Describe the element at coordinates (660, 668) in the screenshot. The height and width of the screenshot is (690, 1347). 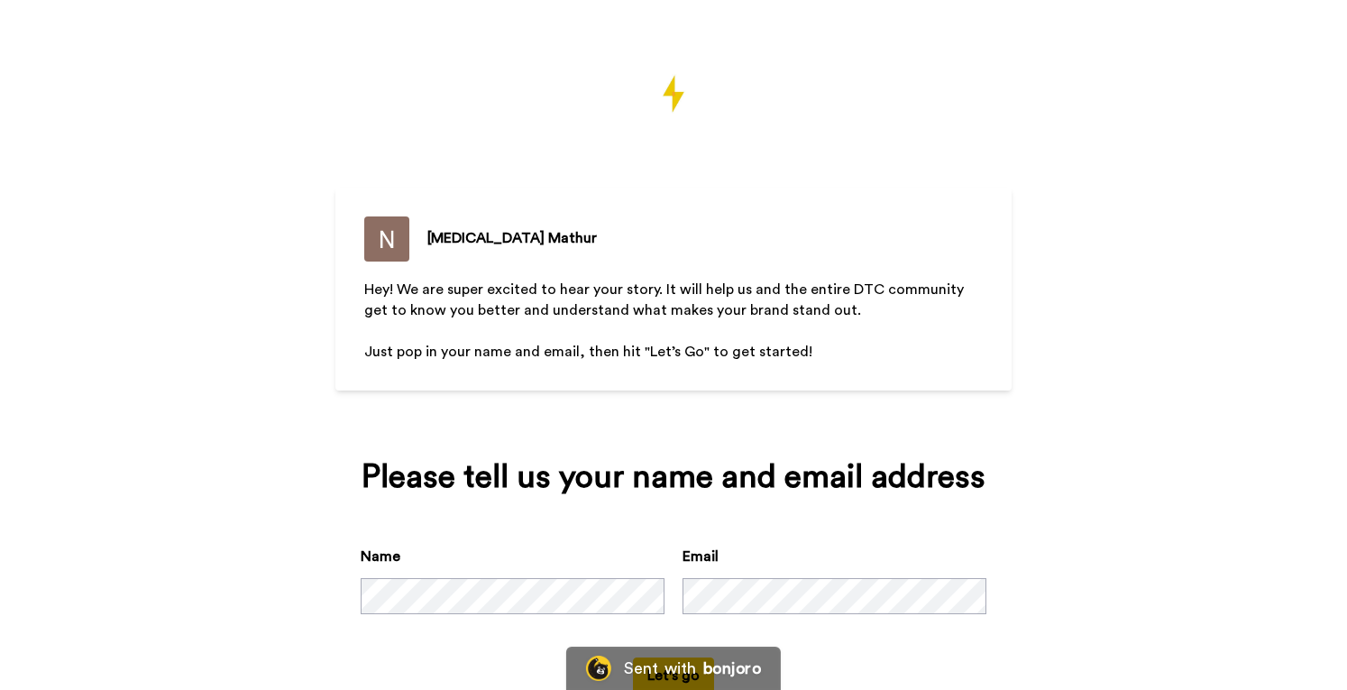
I see `div: Sent with` at that location.